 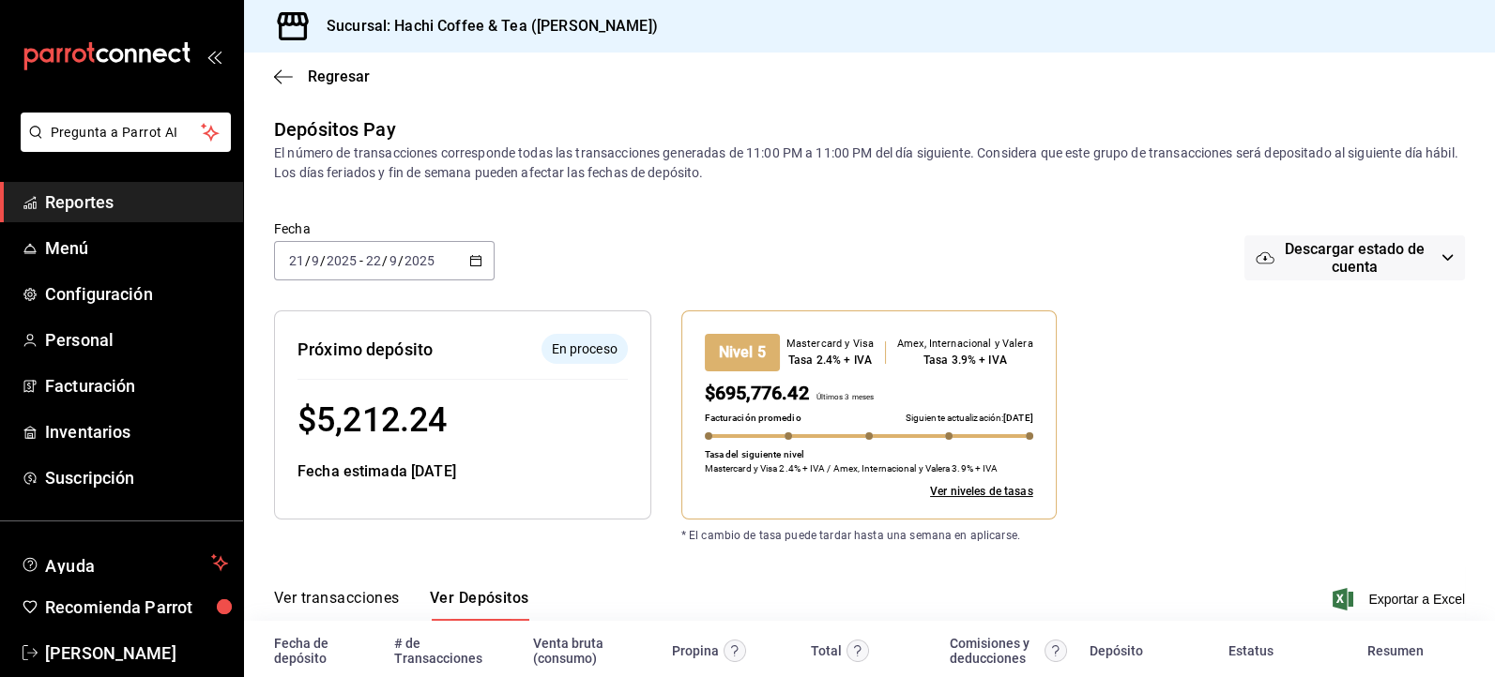 I want to click on a: Ver todos los niveles de tasas, so click(x=981, y=492).